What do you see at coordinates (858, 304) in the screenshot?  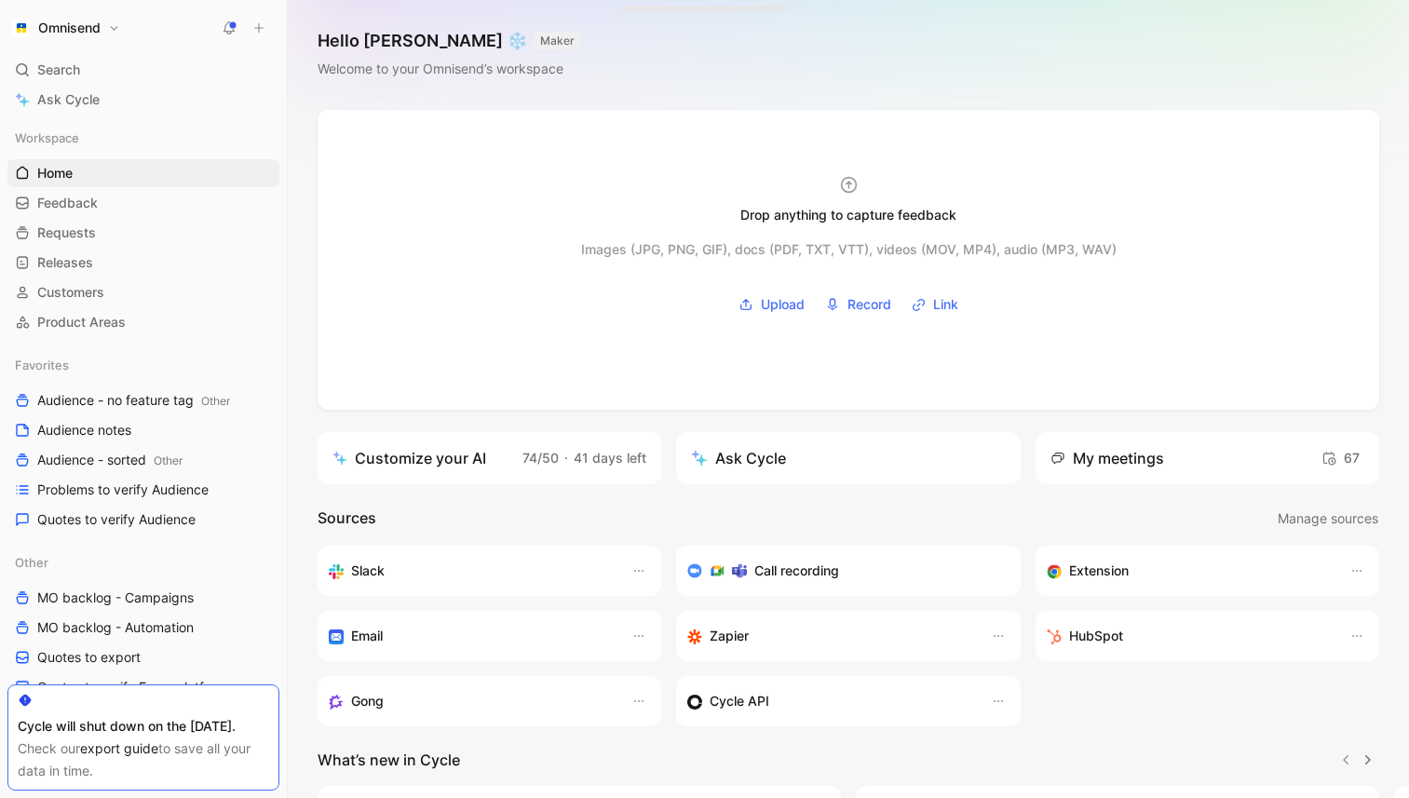 I see `button: Record` at bounding box center [858, 304].